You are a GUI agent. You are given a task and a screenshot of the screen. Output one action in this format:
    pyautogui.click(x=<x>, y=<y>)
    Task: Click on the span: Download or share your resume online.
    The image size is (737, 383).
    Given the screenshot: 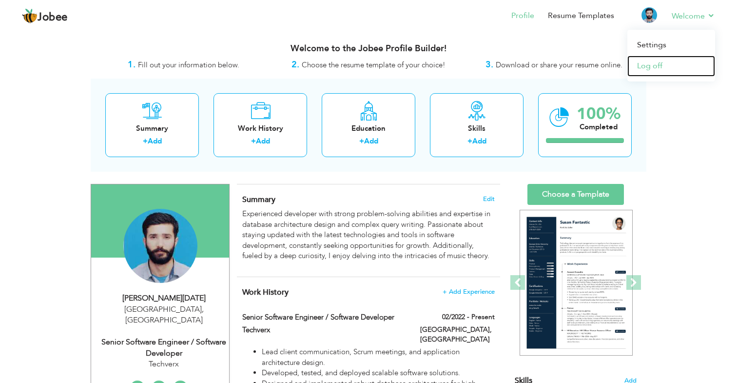 What is the action you would take?
    pyautogui.click(x=559, y=65)
    